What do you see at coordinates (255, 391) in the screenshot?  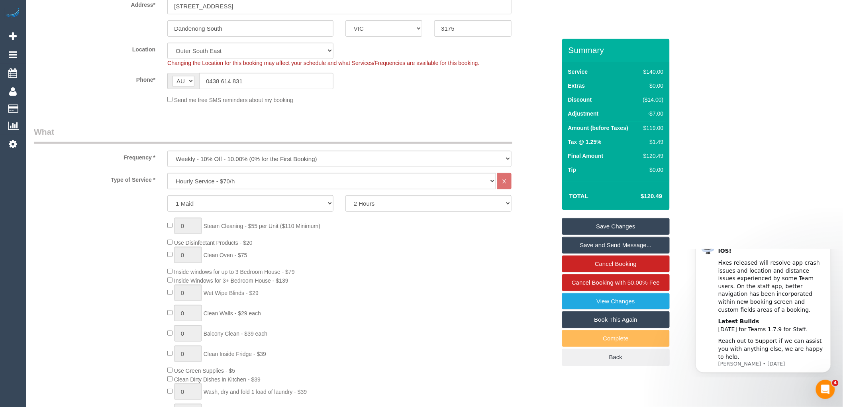 I see `span: Wash, dry and fold 1 load of laundry - $39` at bounding box center [255, 391].